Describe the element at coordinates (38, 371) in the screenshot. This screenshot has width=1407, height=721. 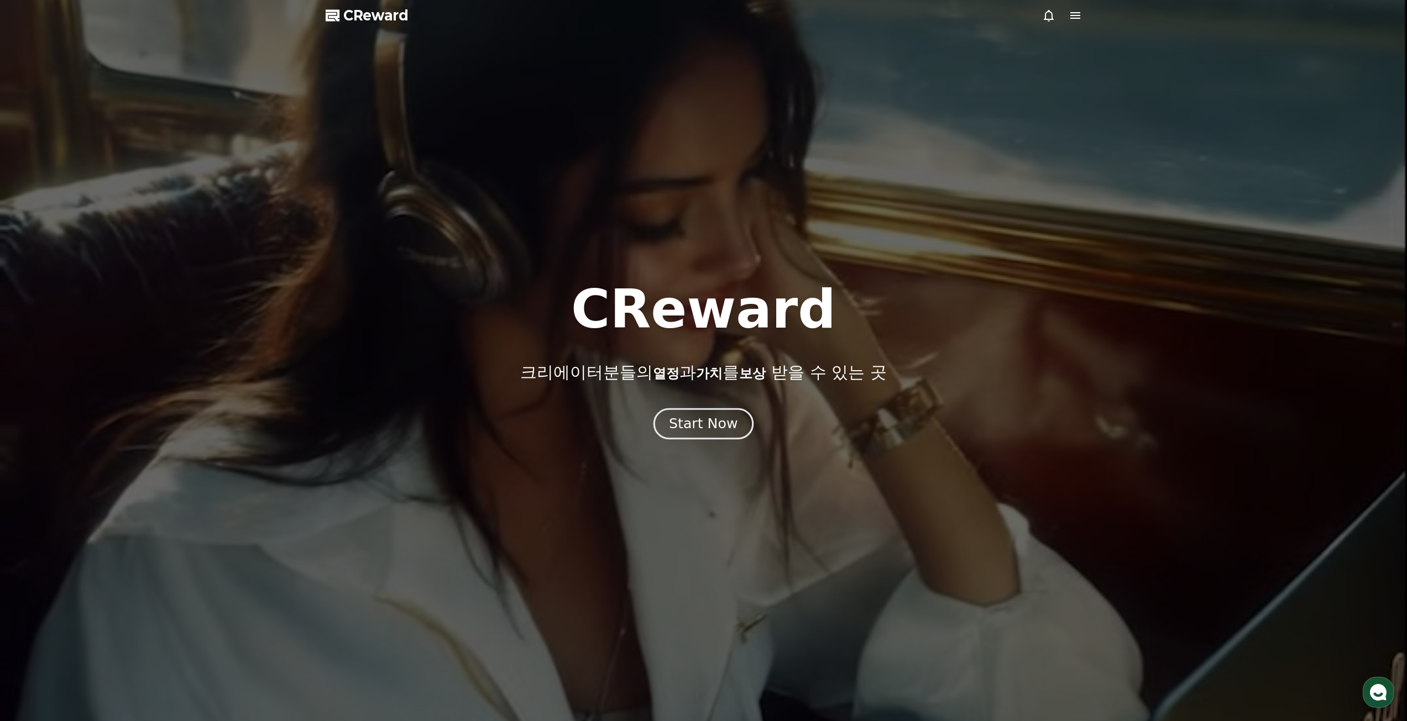
I see `span: 홈` at that location.